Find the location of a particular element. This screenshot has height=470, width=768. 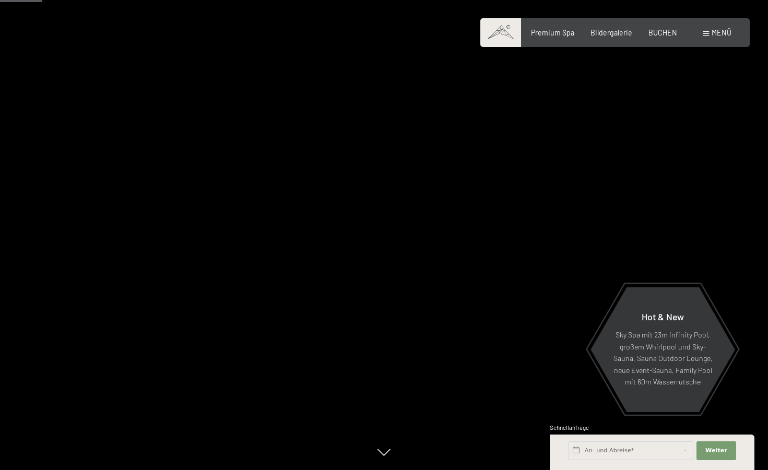

span: Premium Spa is located at coordinates (552, 32).